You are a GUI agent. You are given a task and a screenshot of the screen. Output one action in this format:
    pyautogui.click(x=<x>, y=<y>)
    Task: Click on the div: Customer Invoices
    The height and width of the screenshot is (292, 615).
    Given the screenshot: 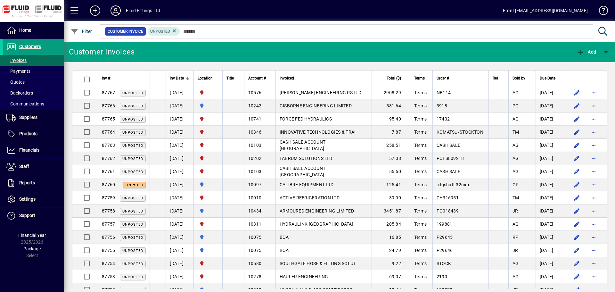 What is the action you would take?
    pyautogui.click(x=102, y=52)
    